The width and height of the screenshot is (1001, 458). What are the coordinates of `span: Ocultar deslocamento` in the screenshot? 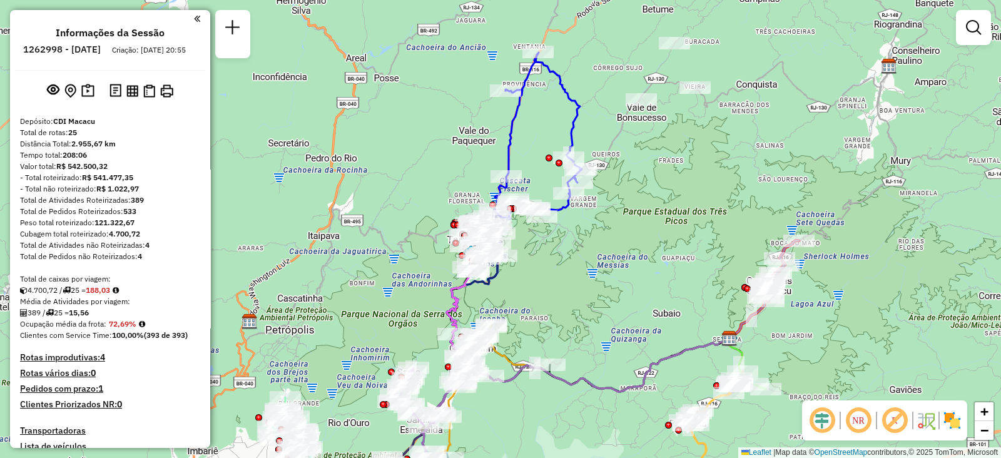 It's located at (822, 420).